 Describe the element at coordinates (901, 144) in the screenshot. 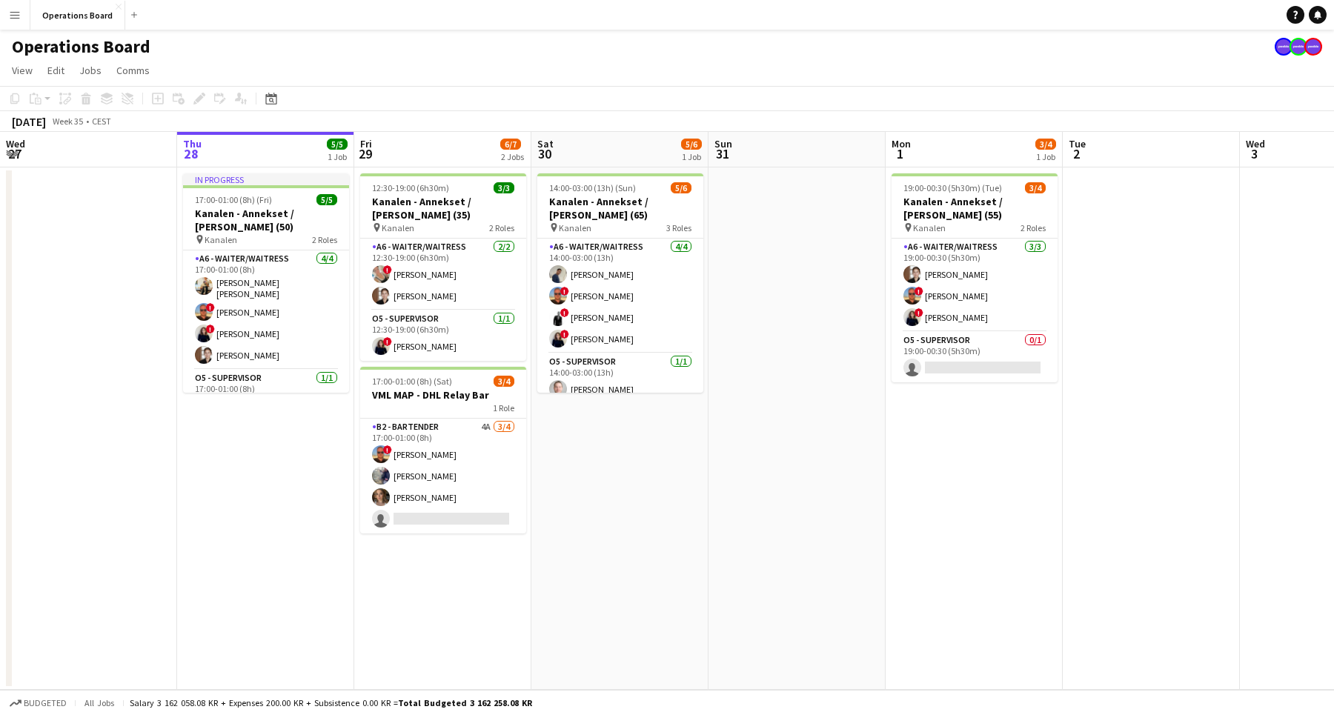

I see `span: Mon` at that location.